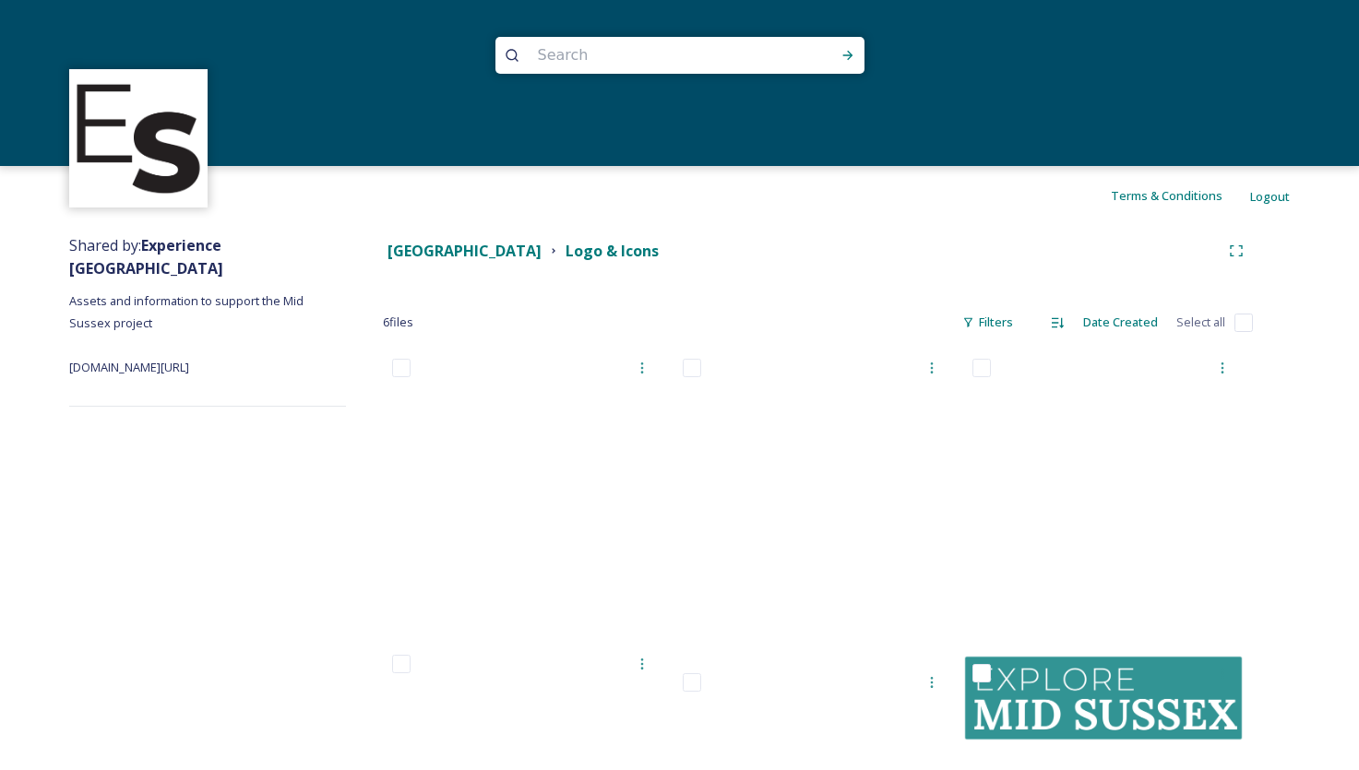  What do you see at coordinates (1120, 322) in the screenshot?
I see `div: Date Created` at bounding box center [1120, 322].